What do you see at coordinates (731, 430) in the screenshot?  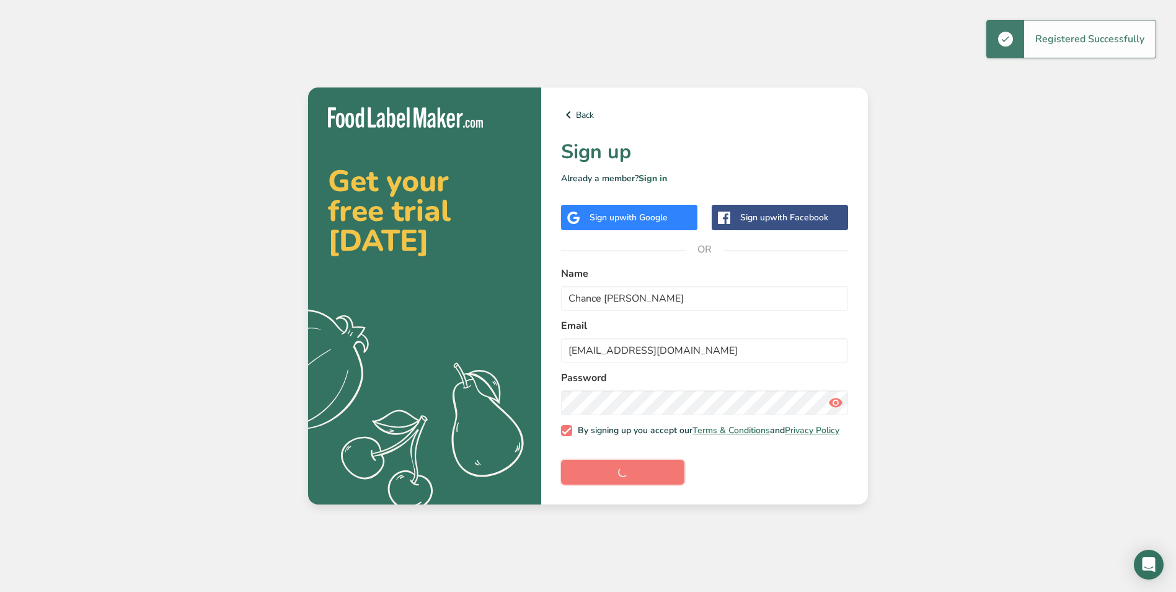 I see `a: Terms & Conditions` at bounding box center [731, 430].